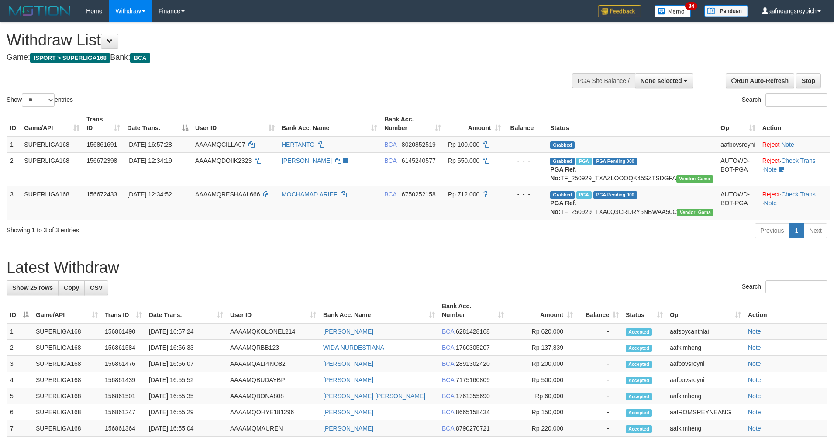  What do you see at coordinates (599, 311) in the screenshot?
I see `th: Balance: activate to sort column ascending` at bounding box center [599, 311].